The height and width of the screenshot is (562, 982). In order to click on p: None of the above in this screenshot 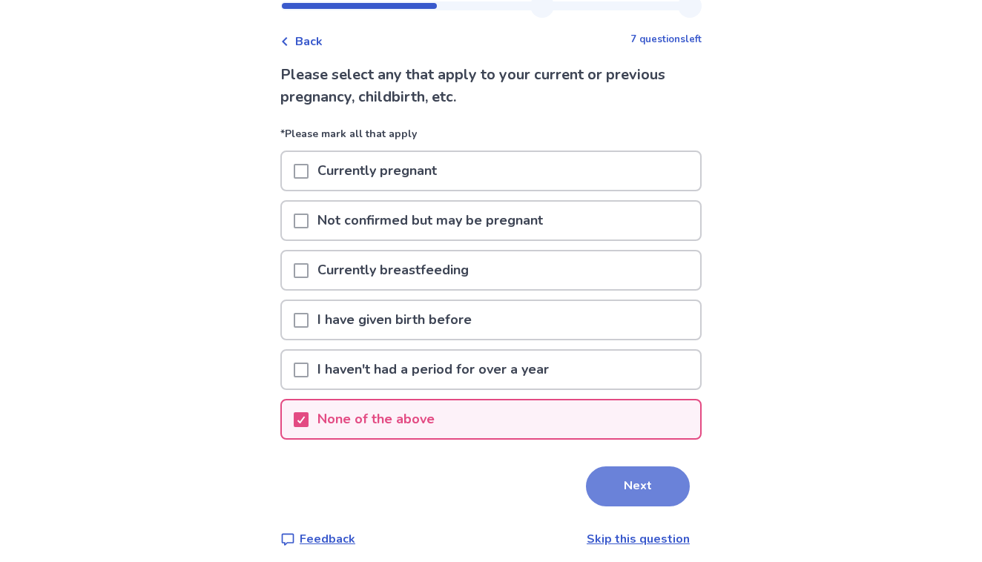, I will do `click(376, 419)`.